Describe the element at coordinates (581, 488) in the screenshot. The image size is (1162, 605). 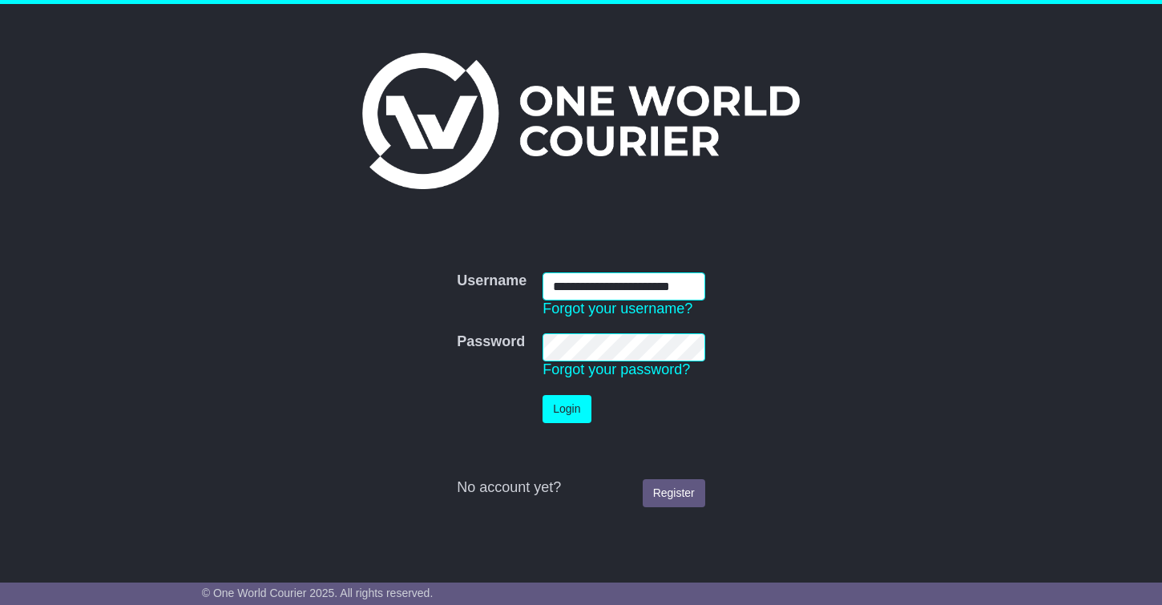
I see `div: No account yet?` at that location.